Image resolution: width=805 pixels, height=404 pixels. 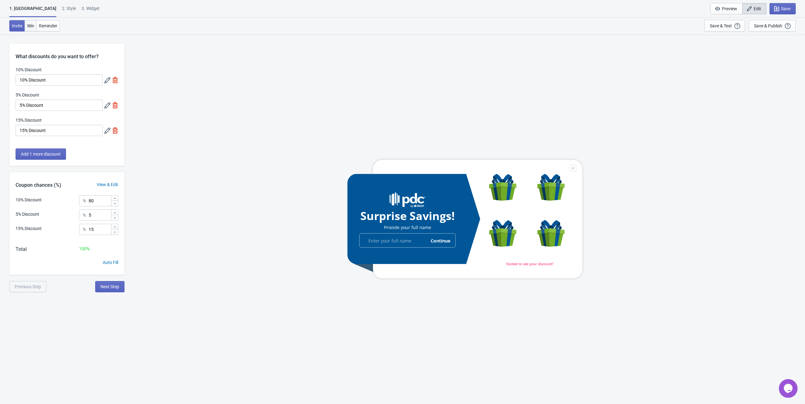 I want to click on span: Save, so click(x=786, y=9).